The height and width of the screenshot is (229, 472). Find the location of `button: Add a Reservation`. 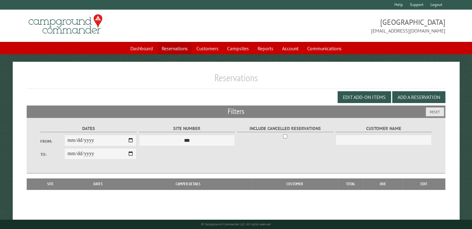

button: Add a Reservation is located at coordinates (419, 97).